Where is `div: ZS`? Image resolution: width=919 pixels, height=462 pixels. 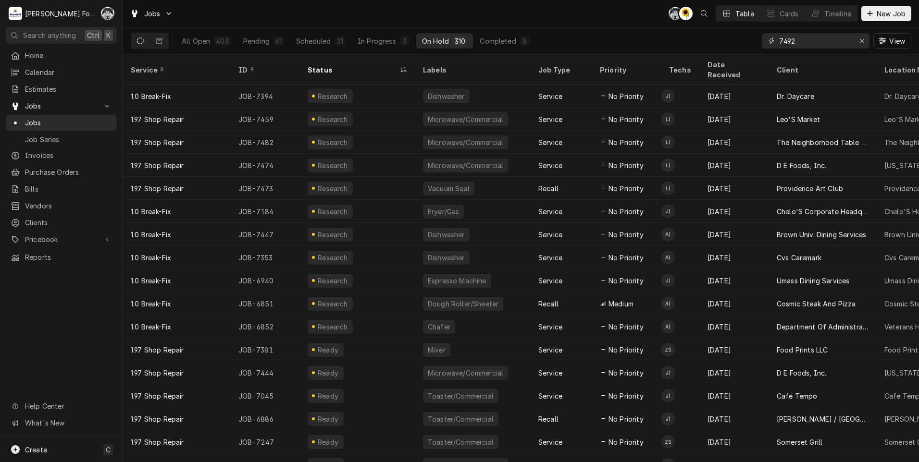 div: ZS is located at coordinates (668, 442).